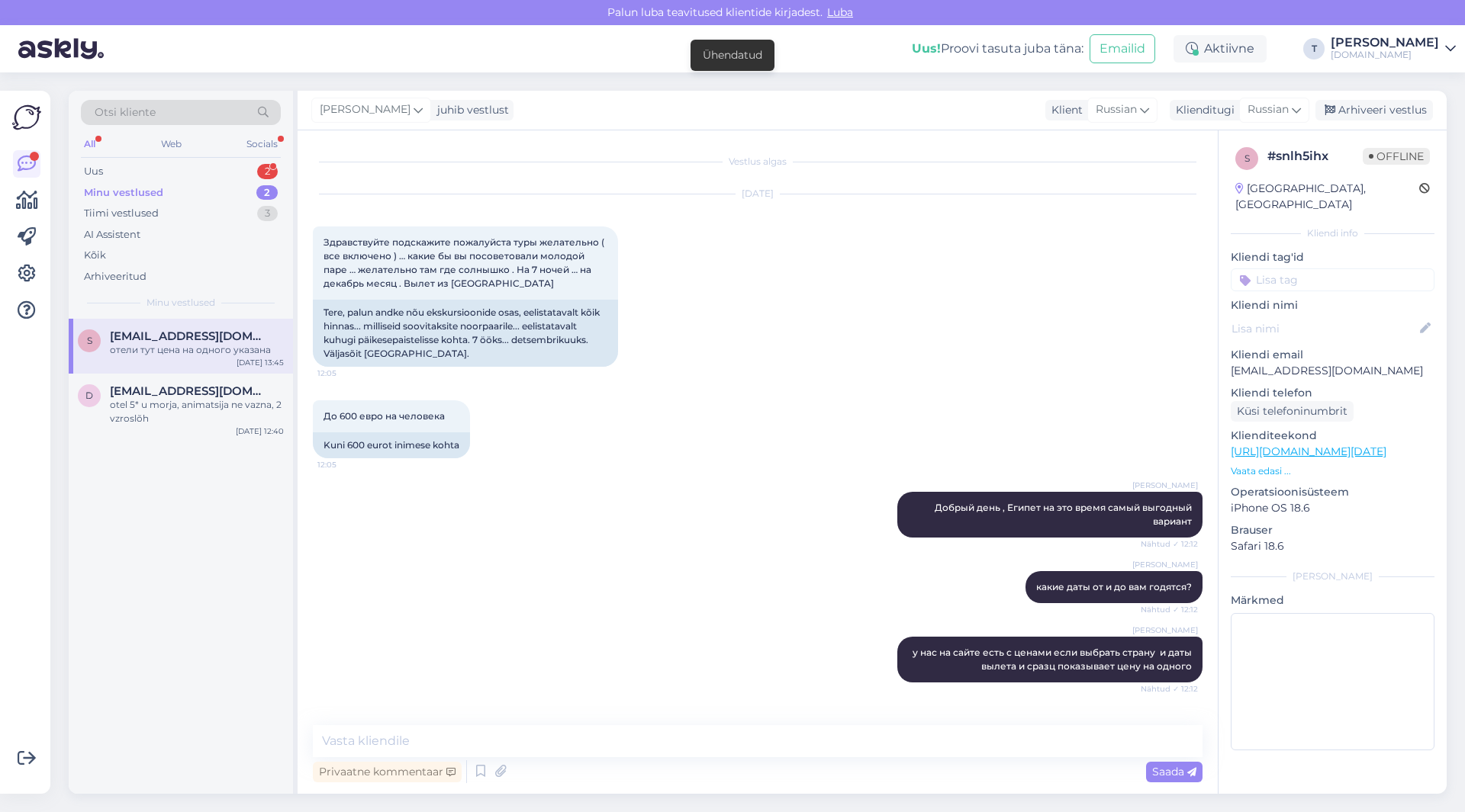  I want to click on span: Otsi kliente, so click(125, 113).